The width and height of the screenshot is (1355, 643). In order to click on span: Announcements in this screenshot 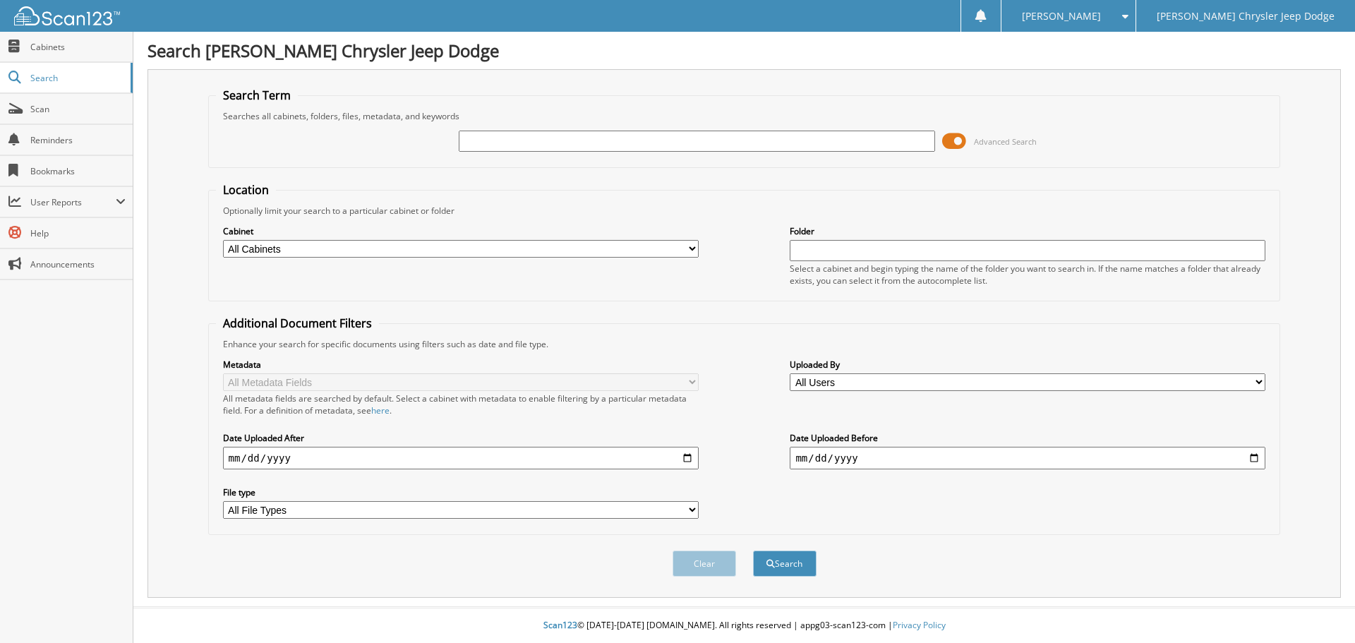, I will do `click(78, 264)`.